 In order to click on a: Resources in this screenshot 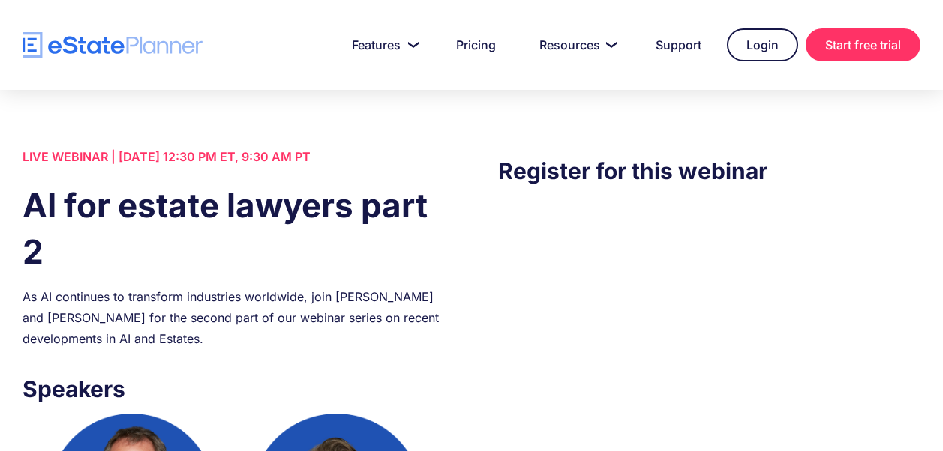, I will do `click(575, 45)`.